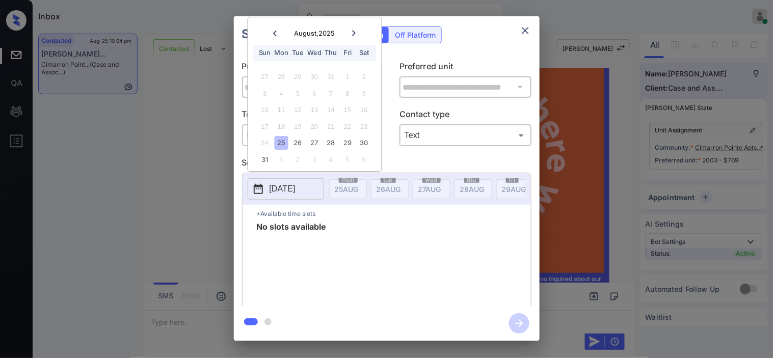  Describe the element at coordinates (281, 93) in the screenshot. I see `div: Not available Monday, August 4th, 2025` at that location.